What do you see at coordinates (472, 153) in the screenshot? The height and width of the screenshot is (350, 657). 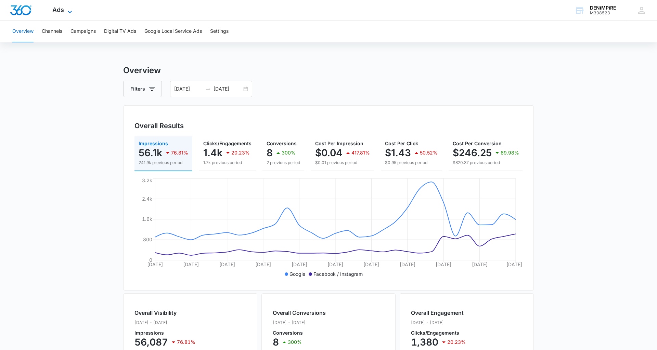 I see `p: $246.25` at bounding box center [472, 153].